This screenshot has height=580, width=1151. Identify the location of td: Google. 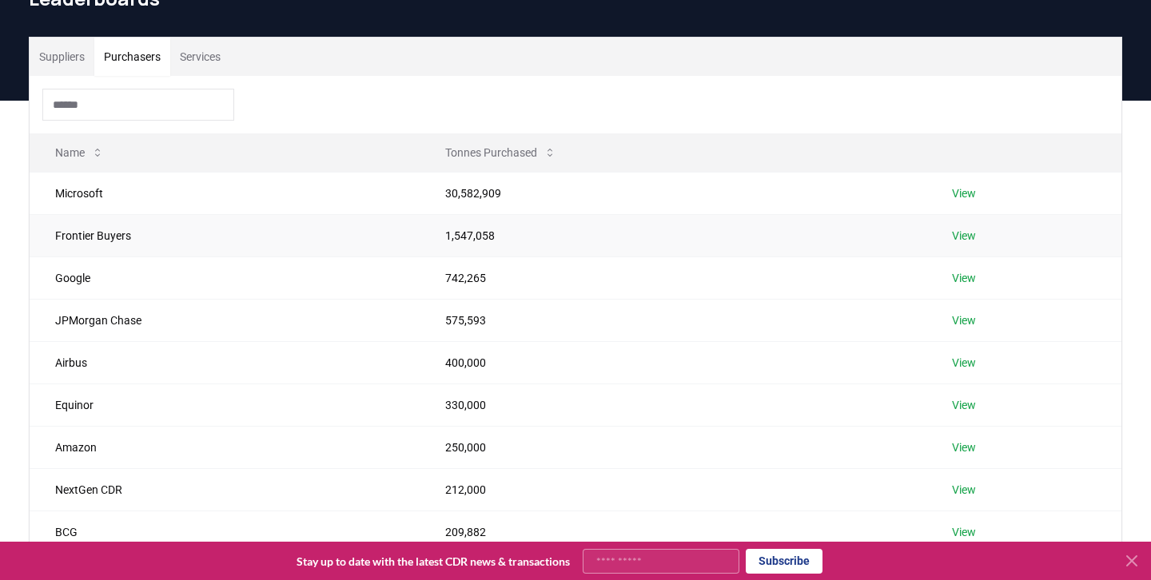
(225, 277).